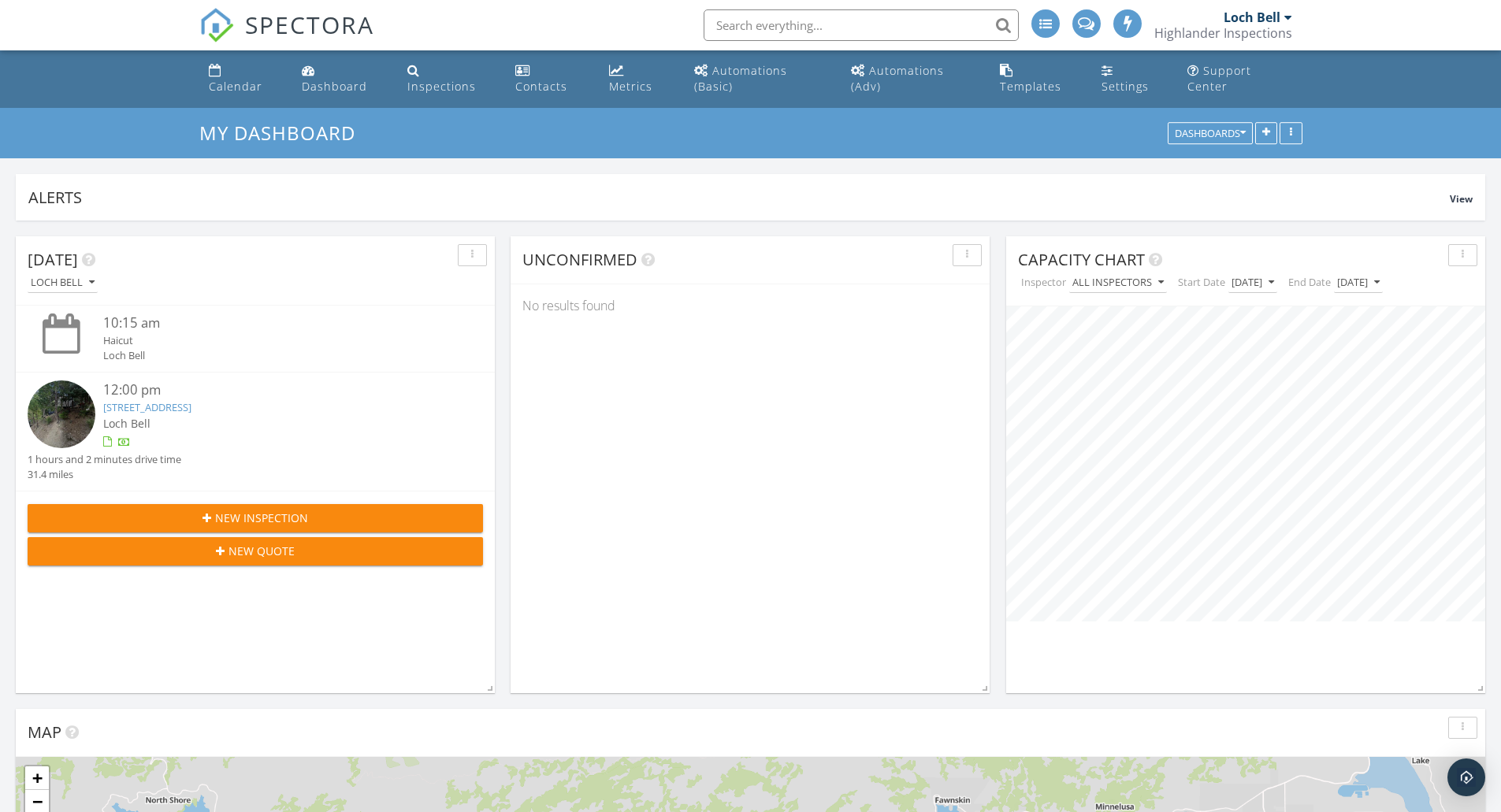 The height and width of the screenshot is (812, 1501). I want to click on a: Automations (Basic), so click(759, 78).